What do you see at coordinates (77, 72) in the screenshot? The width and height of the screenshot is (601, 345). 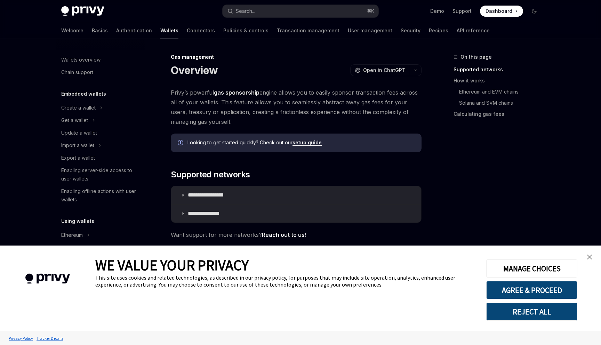 I see `div: Chain support` at bounding box center [77, 72].